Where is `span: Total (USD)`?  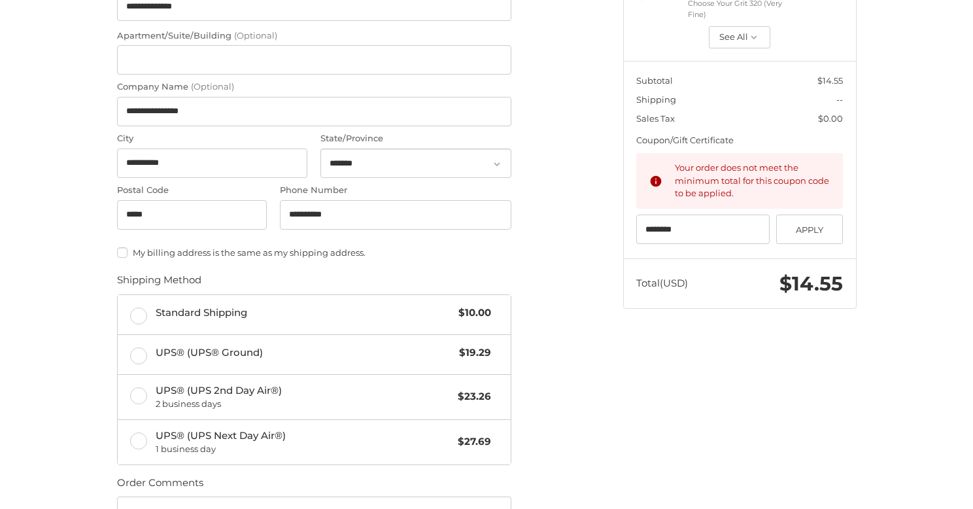
span: Total (USD) is located at coordinates (662, 282).